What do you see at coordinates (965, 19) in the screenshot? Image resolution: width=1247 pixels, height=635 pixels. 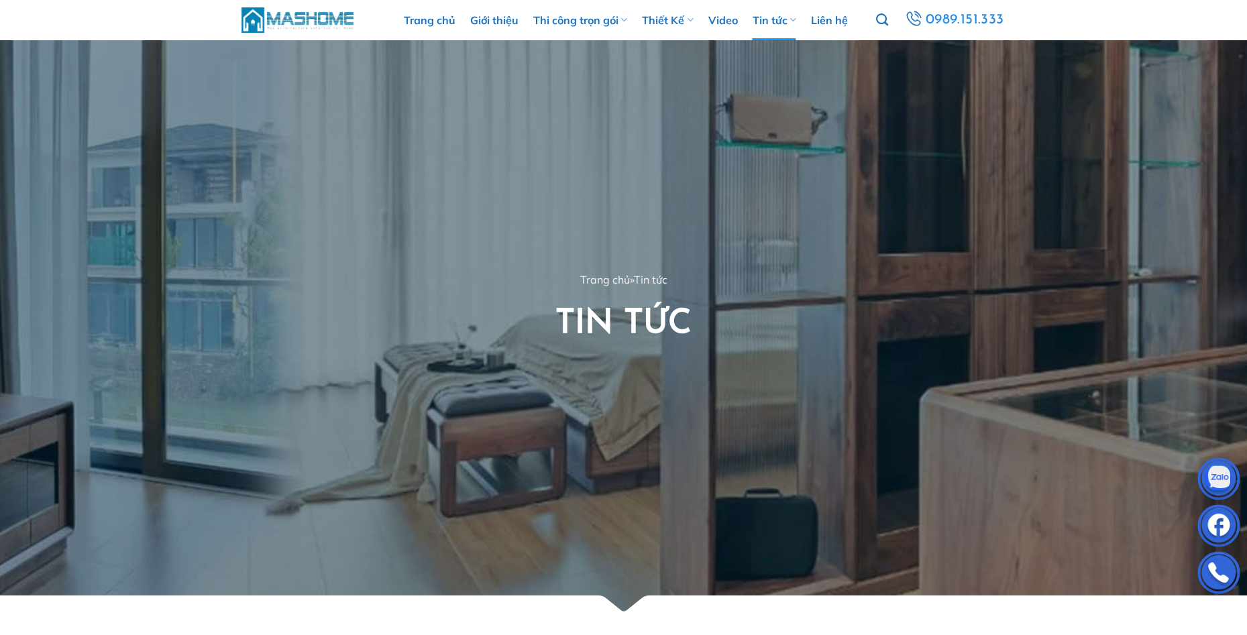 I see `span: 0989.151.333` at bounding box center [965, 19].